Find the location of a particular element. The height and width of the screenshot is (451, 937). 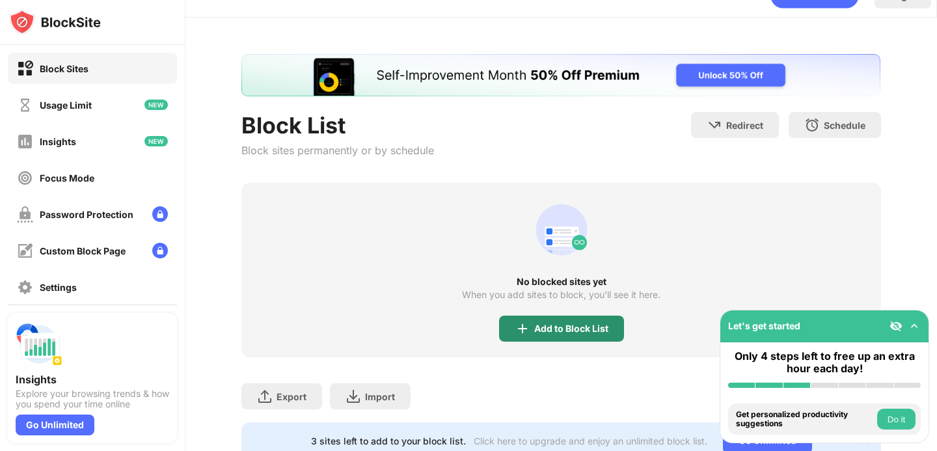

div: Import is located at coordinates (380, 396).